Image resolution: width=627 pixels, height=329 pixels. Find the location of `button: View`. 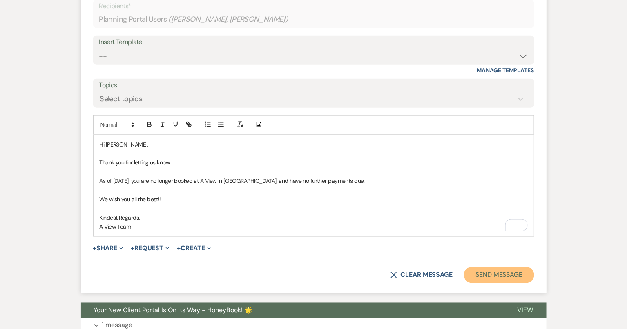

button: View is located at coordinates (525, 311).